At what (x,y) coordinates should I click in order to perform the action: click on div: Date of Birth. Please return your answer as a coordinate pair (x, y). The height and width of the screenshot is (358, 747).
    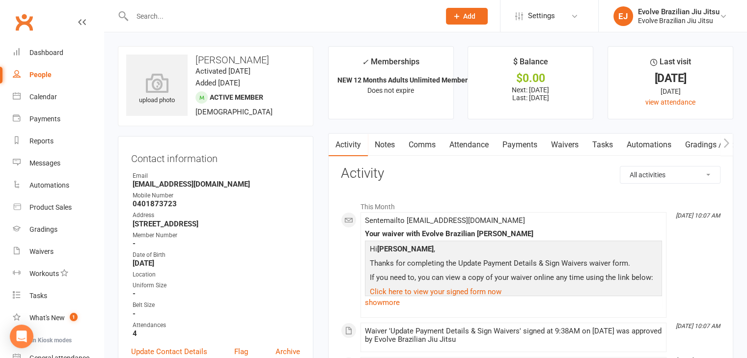
    Looking at the image, I should click on (216, 255).